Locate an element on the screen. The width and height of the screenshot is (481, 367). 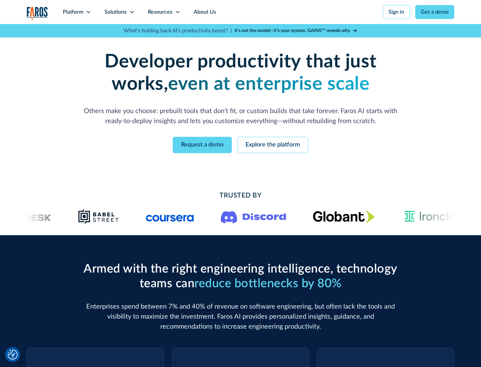
p: What's holding back AI's productivity boost? | is located at coordinates (178, 31).